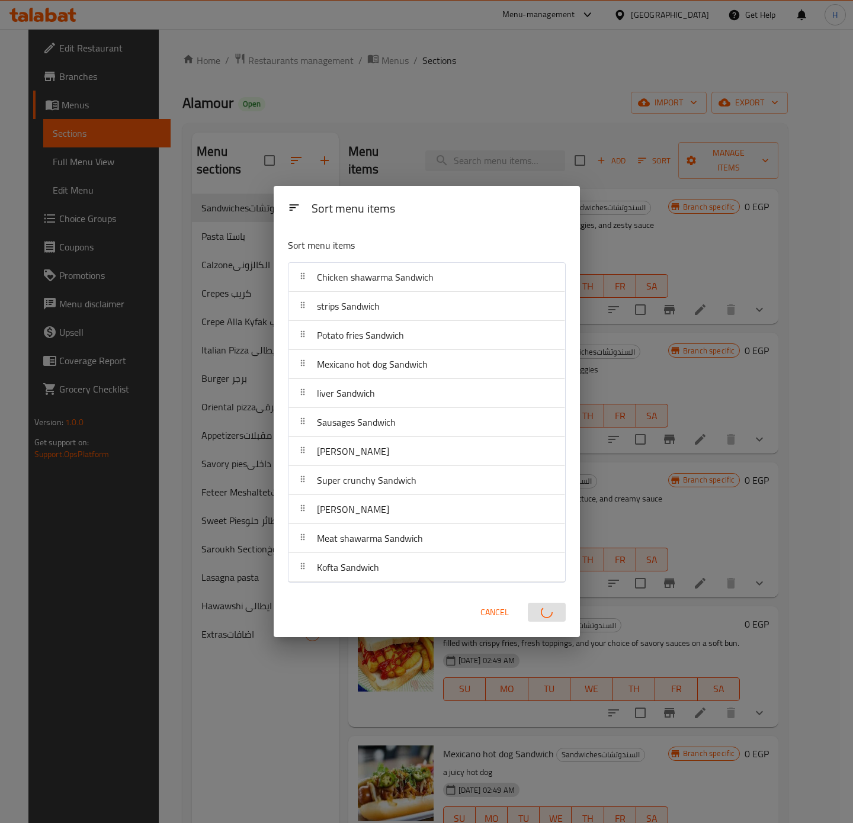  What do you see at coordinates (426, 567) in the screenshot?
I see `div: Kofta Sandwich` at bounding box center [426, 567].